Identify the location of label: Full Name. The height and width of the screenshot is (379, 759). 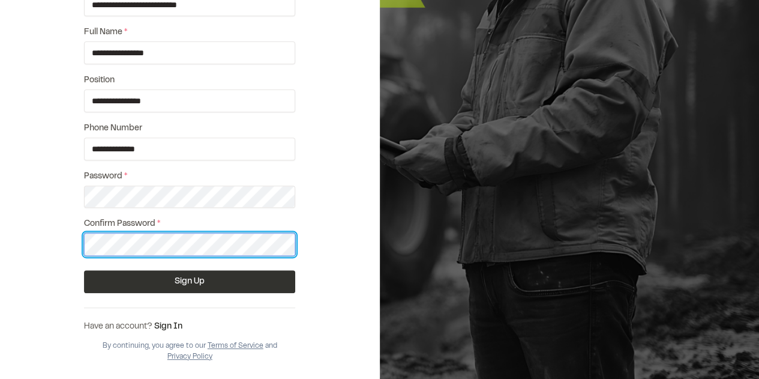
(190, 32).